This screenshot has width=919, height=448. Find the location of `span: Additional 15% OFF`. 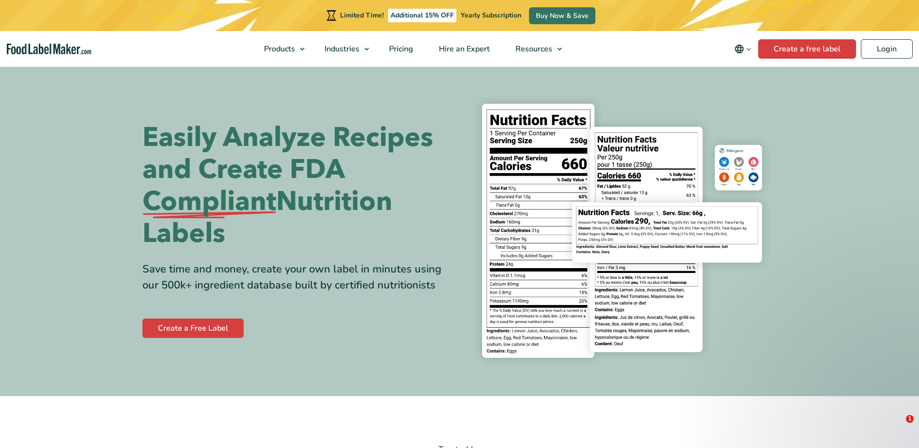

span: Additional 15% OFF is located at coordinates (422, 15).